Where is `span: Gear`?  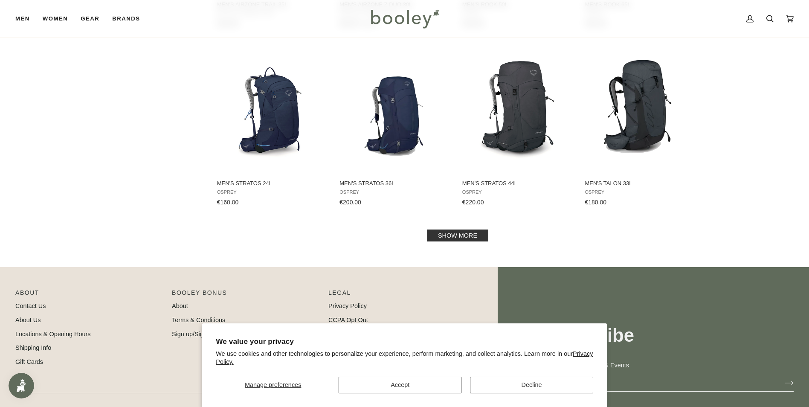 span: Gear is located at coordinates (90, 19).